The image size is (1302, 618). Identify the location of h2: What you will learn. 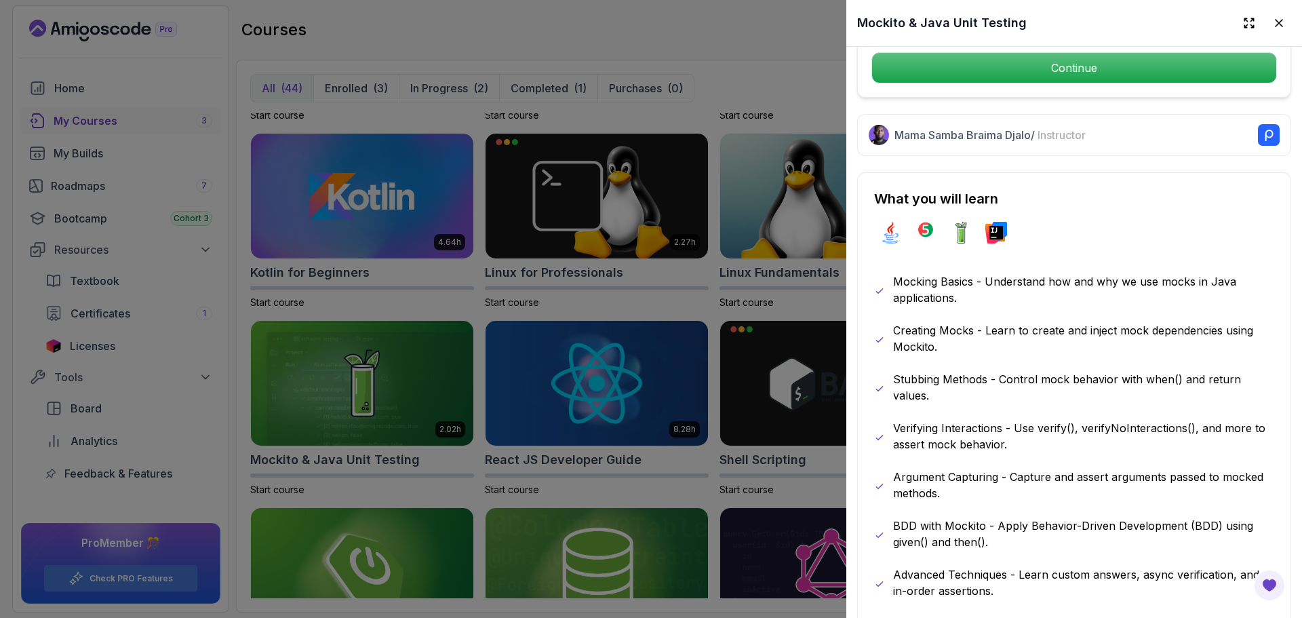
(1074, 199).